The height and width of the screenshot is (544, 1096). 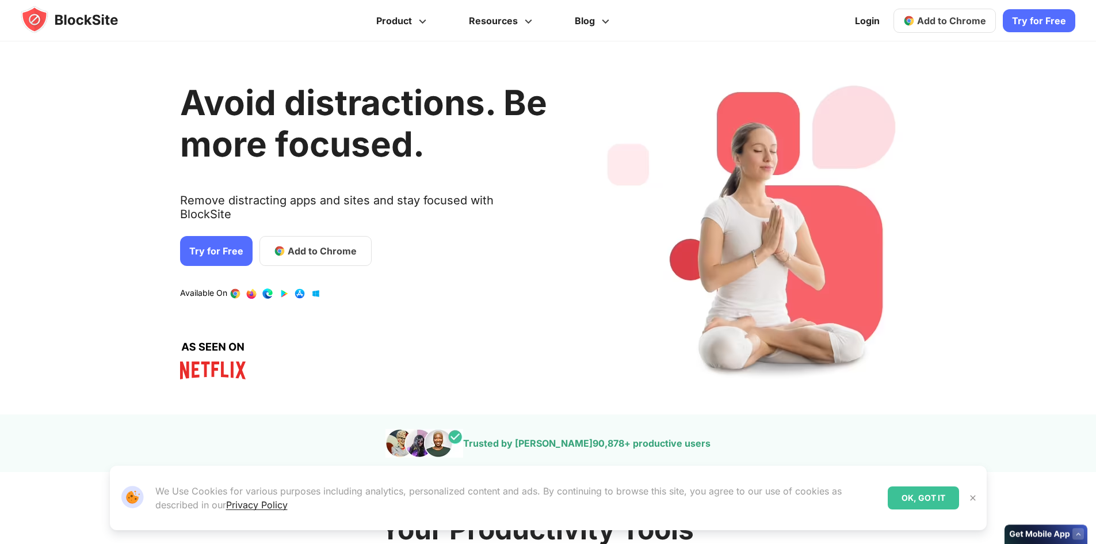 What do you see at coordinates (364, 123) in the screenshot?
I see `h1: Avoid distractions. Be more focused.` at bounding box center [364, 123].